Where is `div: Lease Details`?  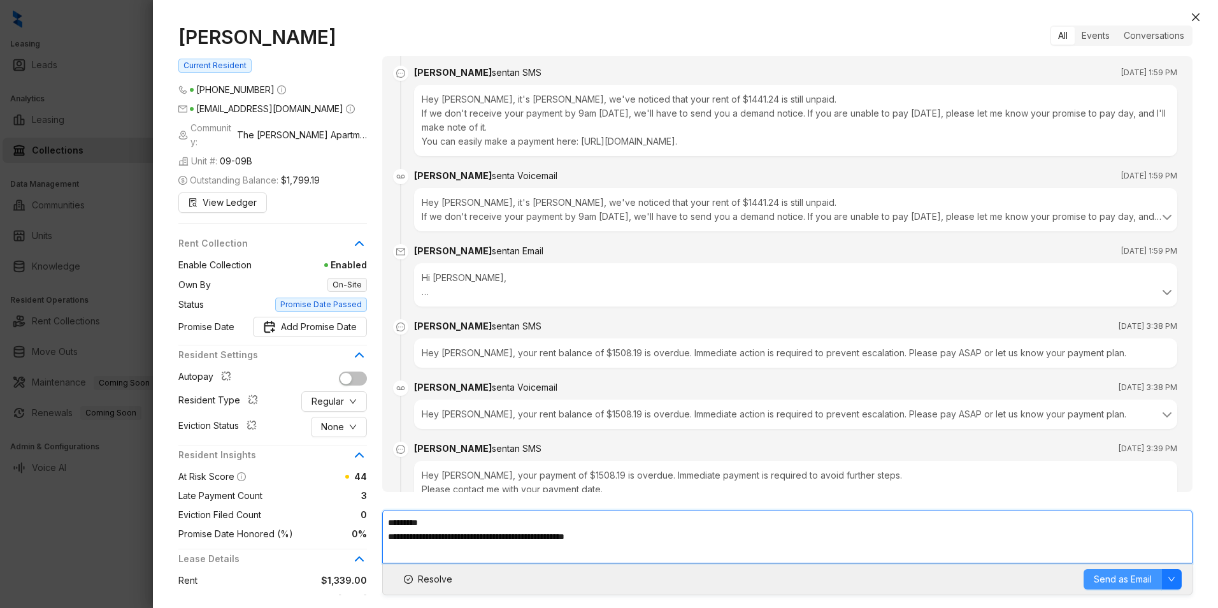
div: Lease Details is located at coordinates (273, 563).